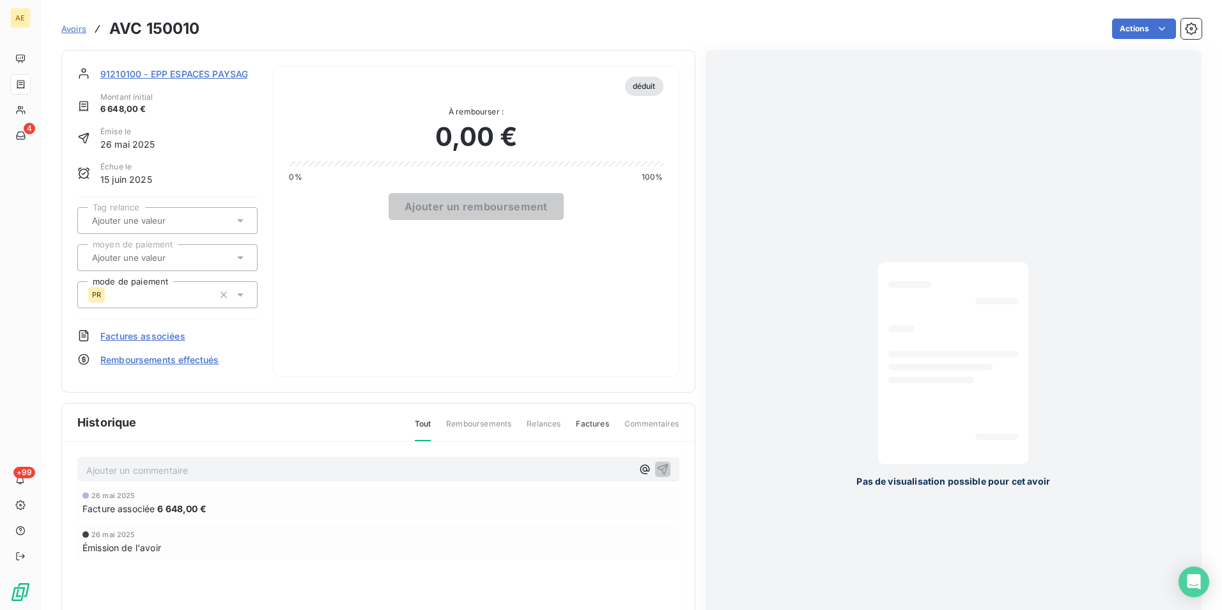 Image resolution: width=1222 pixels, height=610 pixels. I want to click on span: À rembourser :, so click(476, 112).